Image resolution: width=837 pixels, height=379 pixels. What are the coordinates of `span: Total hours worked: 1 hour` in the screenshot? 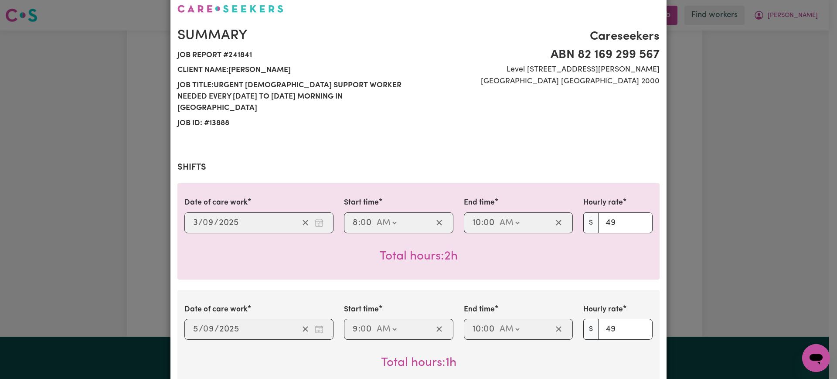 It's located at (418, 363).